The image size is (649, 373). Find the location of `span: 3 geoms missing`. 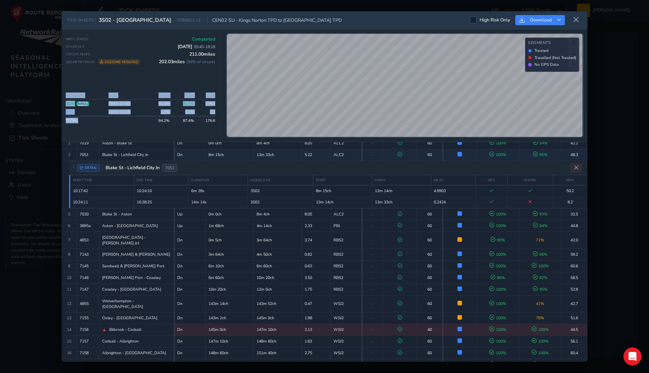

span: 3 geoms missing is located at coordinates (119, 62).